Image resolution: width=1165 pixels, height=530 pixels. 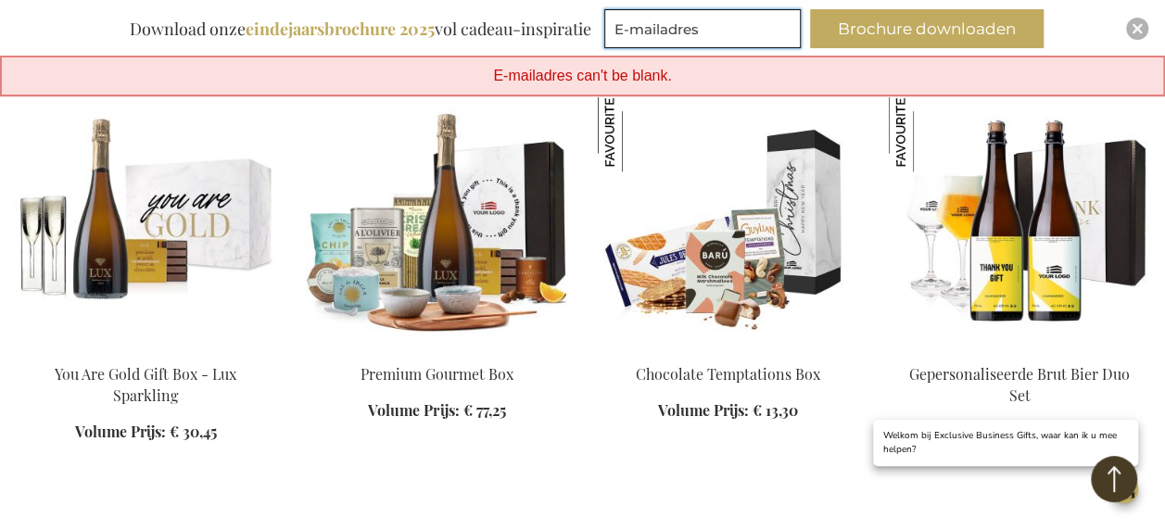 I want to click on span: € 30,45, so click(x=193, y=431).